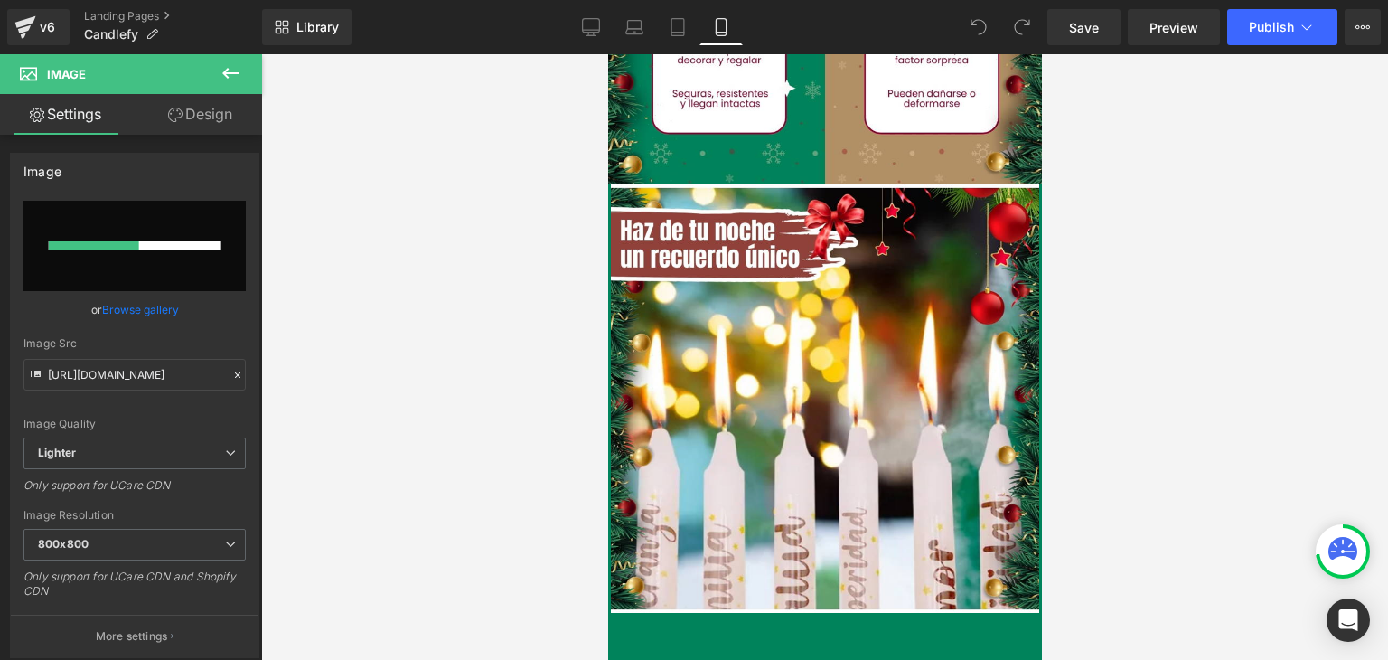  Describe the element at coordinates (42, 166) in the screenshot. I see `div: Image` at that location.